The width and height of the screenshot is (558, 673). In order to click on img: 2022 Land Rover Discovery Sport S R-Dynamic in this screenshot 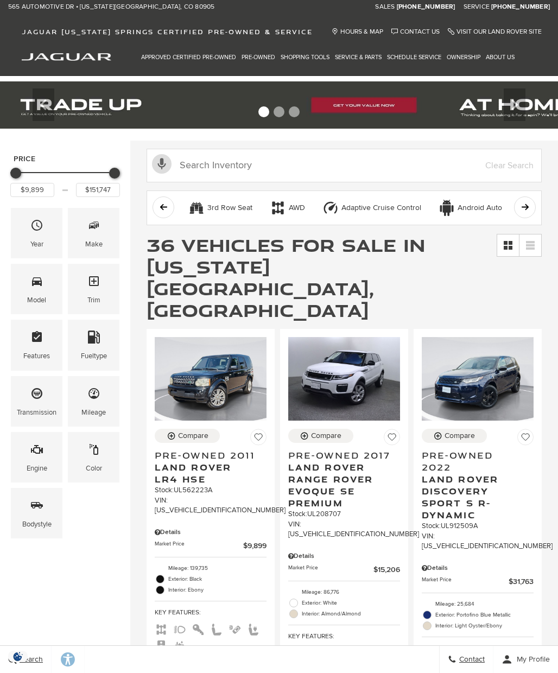, I will do `click(477, 379)`.